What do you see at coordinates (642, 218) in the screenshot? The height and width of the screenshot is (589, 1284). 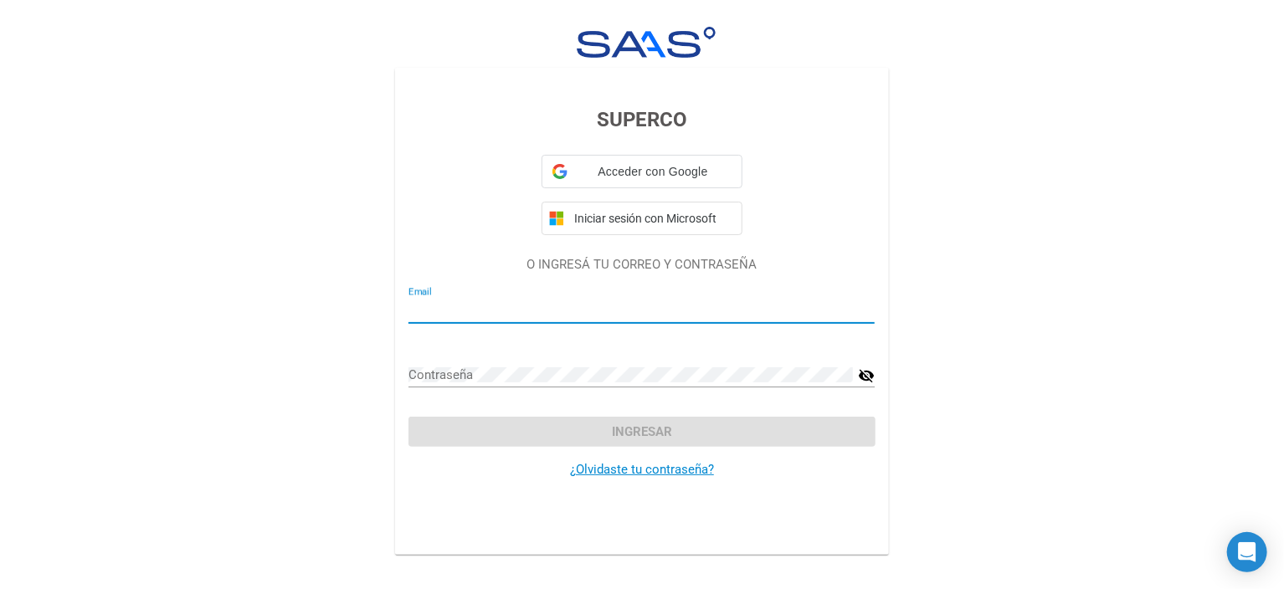 I see `button: Iniciar sesión con Microsoft` at bounding box center [642, 218].